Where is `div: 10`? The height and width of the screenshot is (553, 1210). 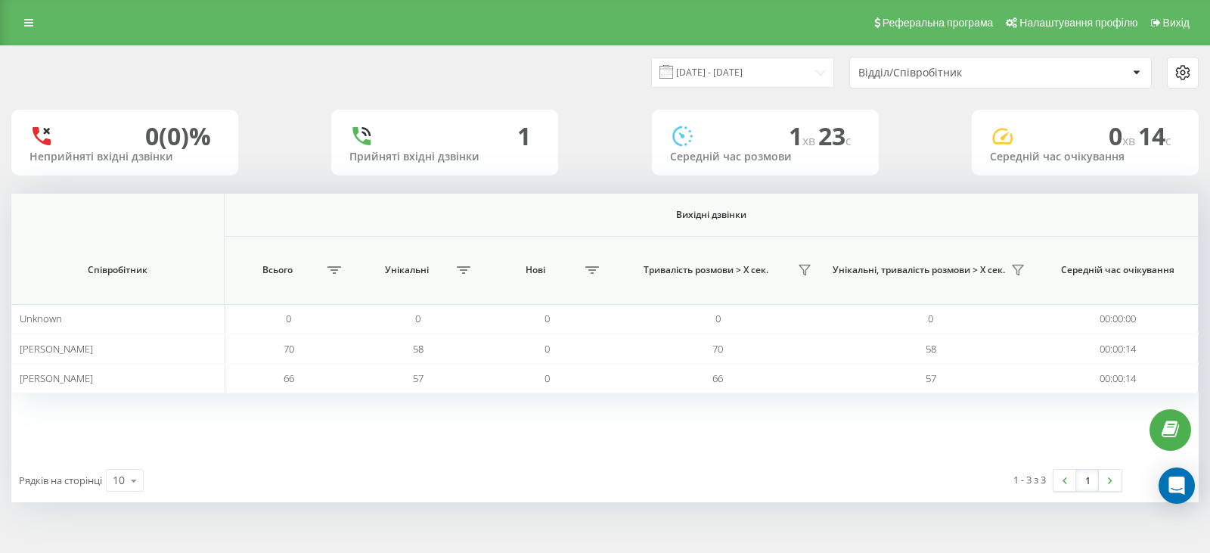
div: 10 is located at coordinates (119, 480).